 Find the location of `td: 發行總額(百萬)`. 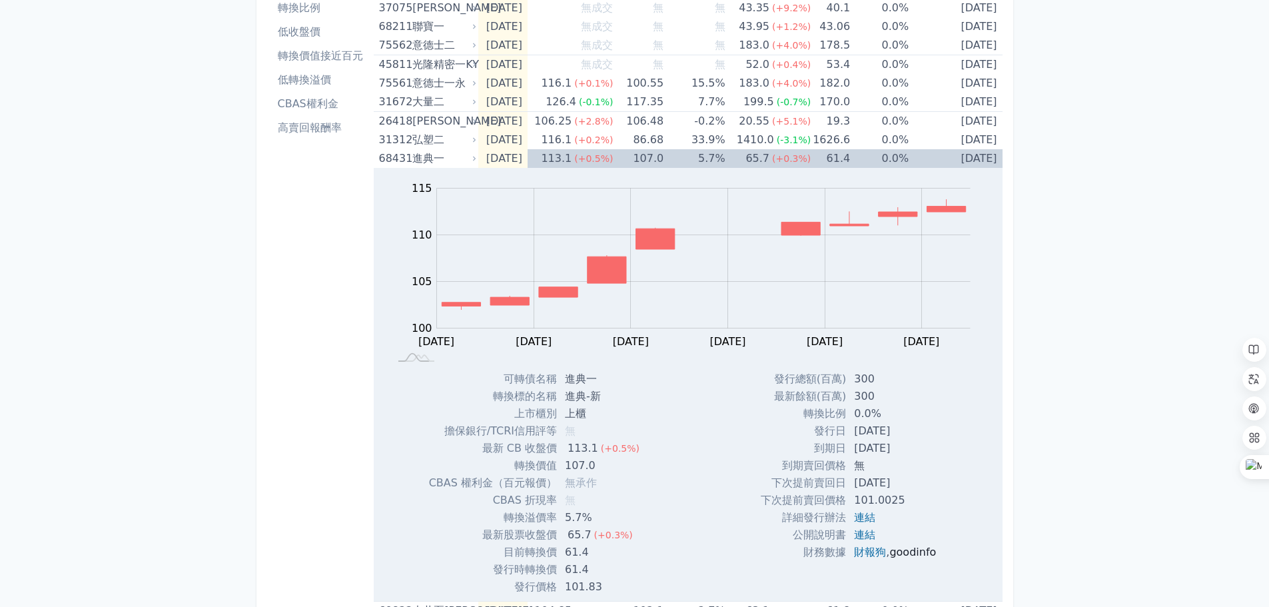

td: 發行總額(百萬) is located at coordinates (804, 379).